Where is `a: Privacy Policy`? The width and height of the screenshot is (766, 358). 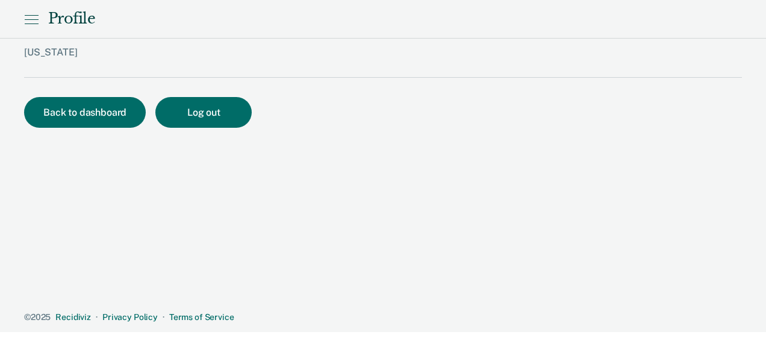 a: Privacy Policy is located at coordinates (130, 317).